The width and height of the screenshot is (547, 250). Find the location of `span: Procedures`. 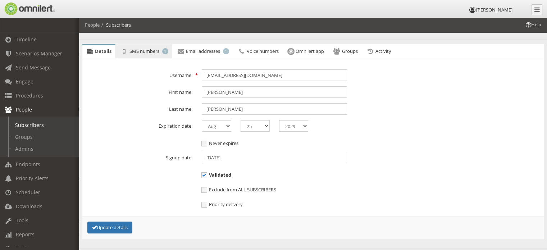

span: Procedures is located at coordinates (29, 95).